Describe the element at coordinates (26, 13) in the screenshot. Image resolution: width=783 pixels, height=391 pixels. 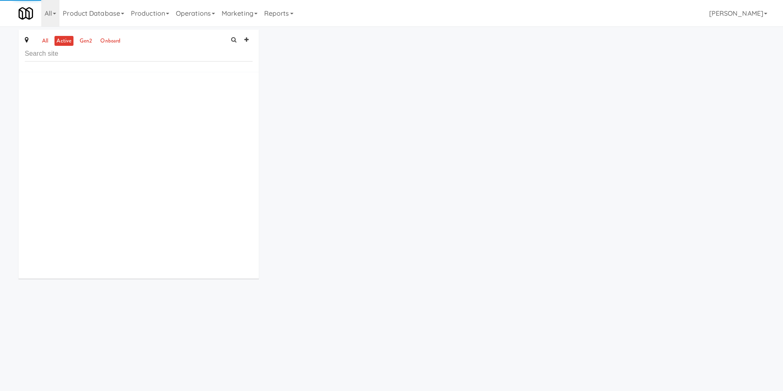
I see `img: Micromart` at that location.